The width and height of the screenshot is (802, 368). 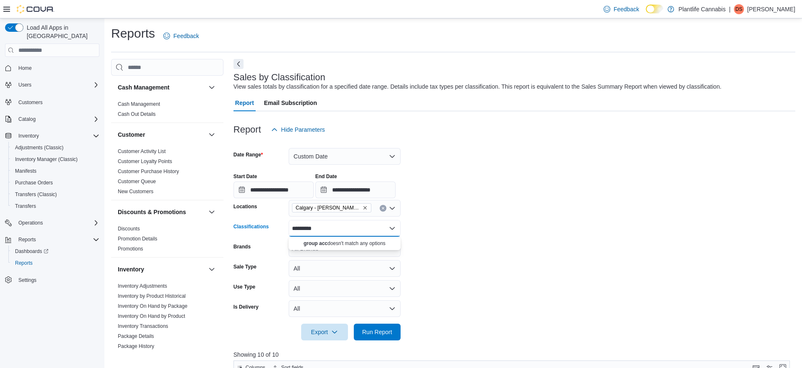 I want to click on button: Catalog, so click(x=27, y=119).